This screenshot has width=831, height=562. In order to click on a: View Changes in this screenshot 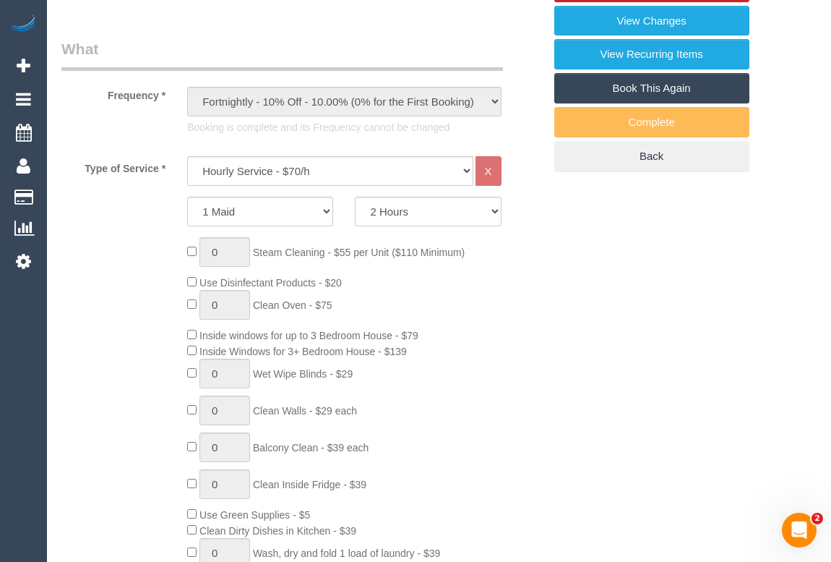, I will do `click(652, 21)`.